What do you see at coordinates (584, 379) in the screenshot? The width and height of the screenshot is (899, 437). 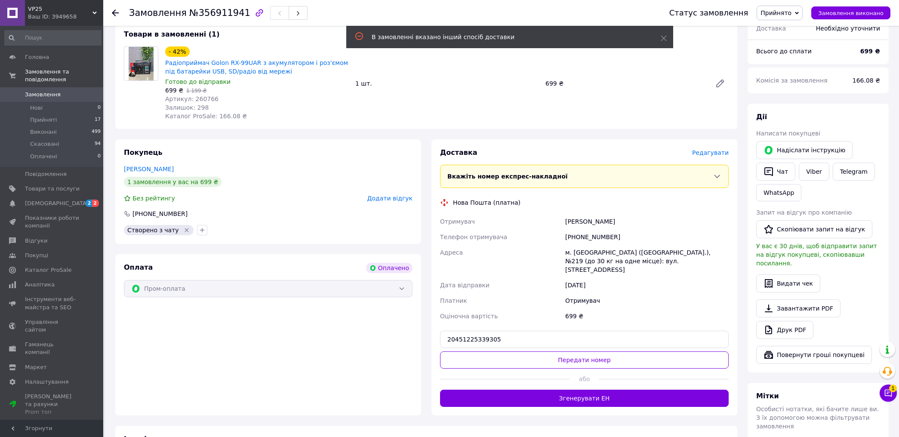 I see `span: або` at bounding box center [584, 379].